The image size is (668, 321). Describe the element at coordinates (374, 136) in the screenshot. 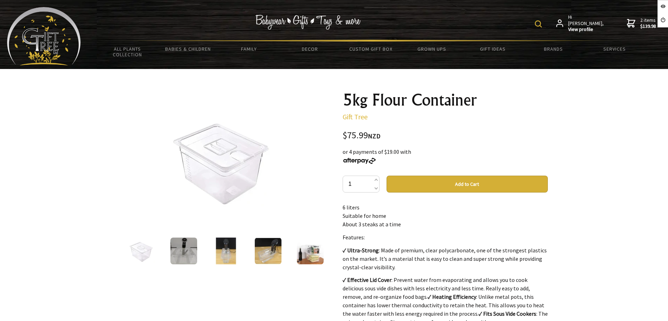

I see `span: NZD` at that location.